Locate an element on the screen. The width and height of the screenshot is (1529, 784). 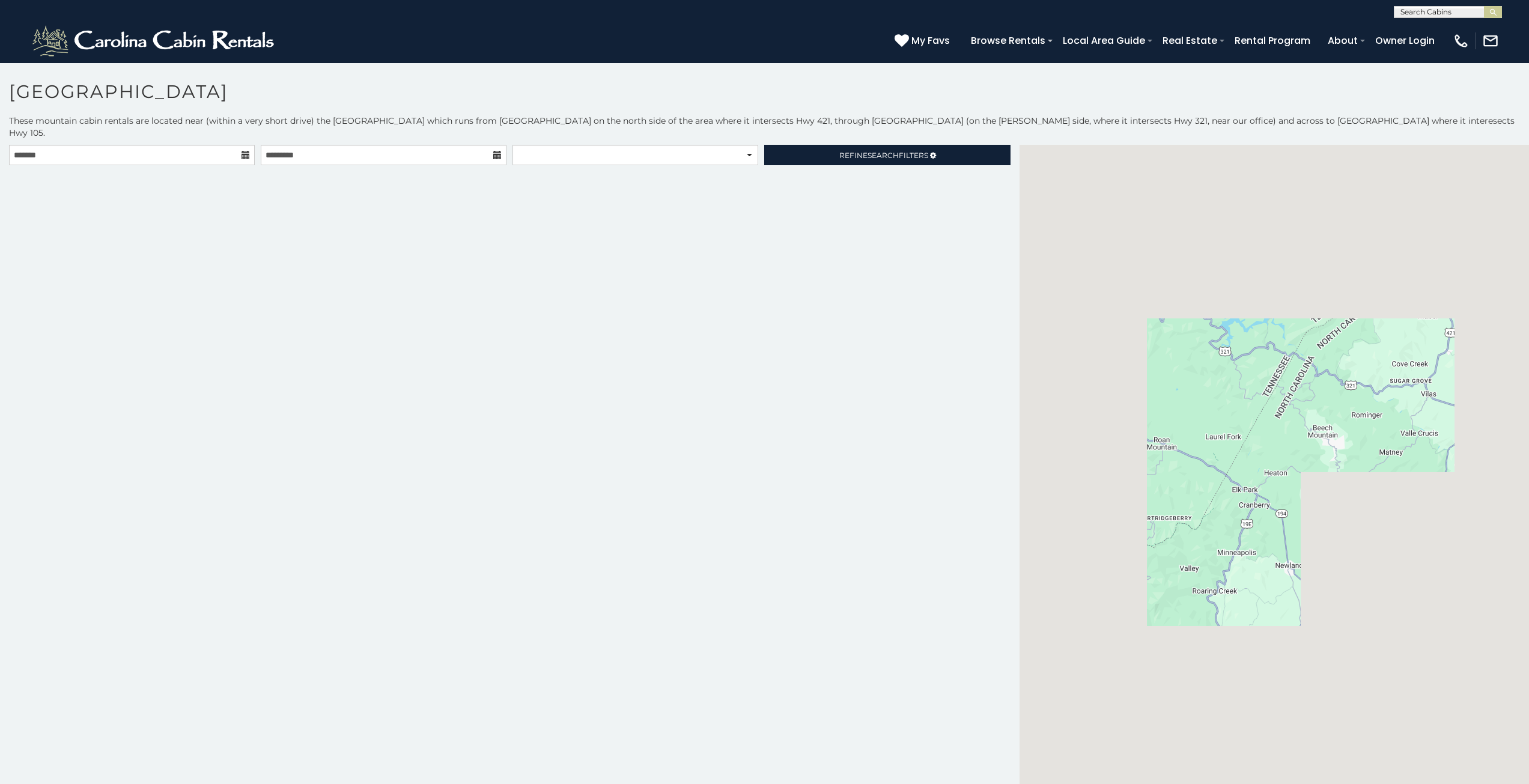
a: Browse Rentals is located at coordinates (1008, 40).